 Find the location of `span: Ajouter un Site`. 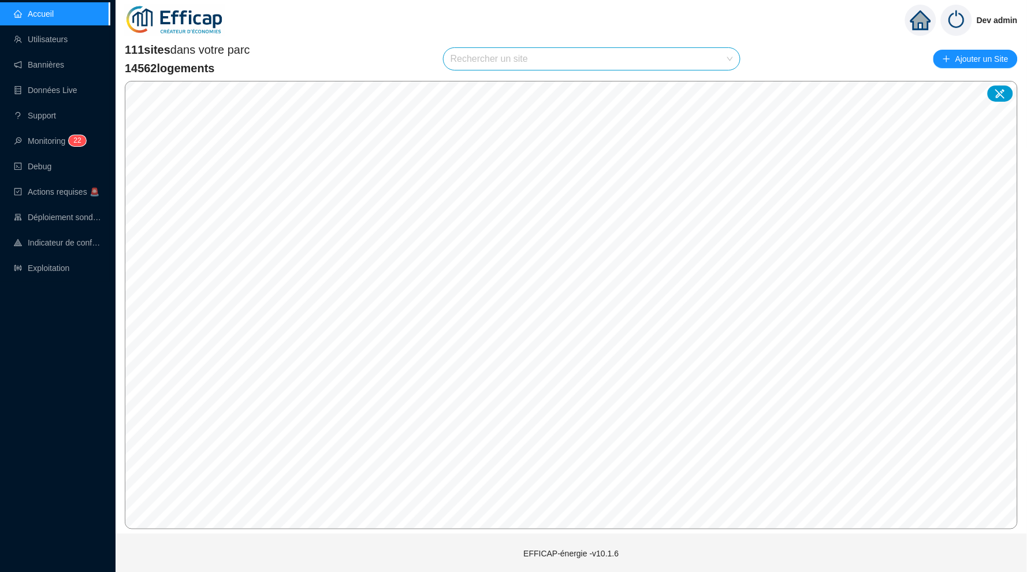

span: Ajouter un Site is located at coordinates (982, 59).